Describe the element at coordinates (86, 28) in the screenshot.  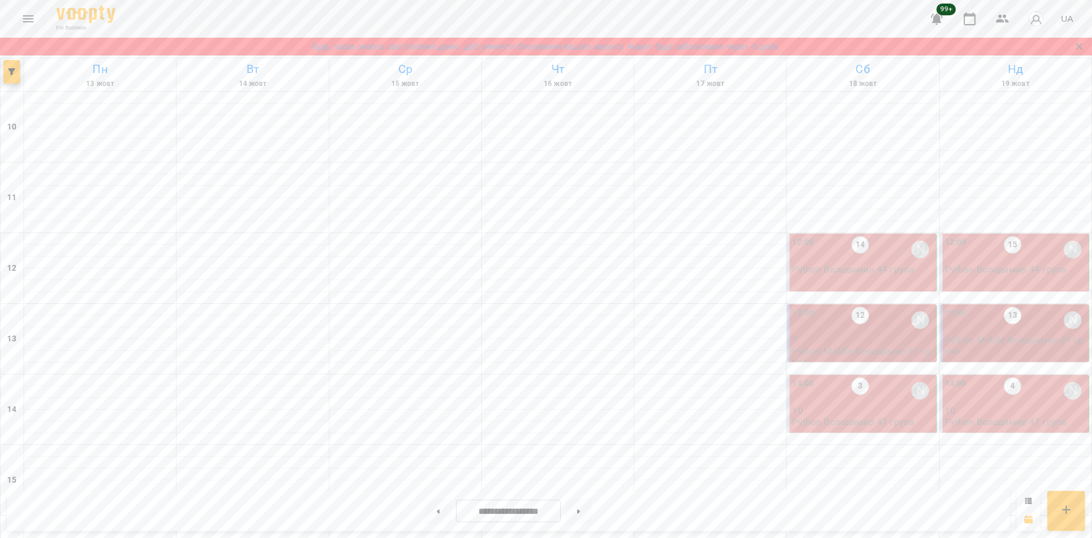
I see `span: For Business` at that location.